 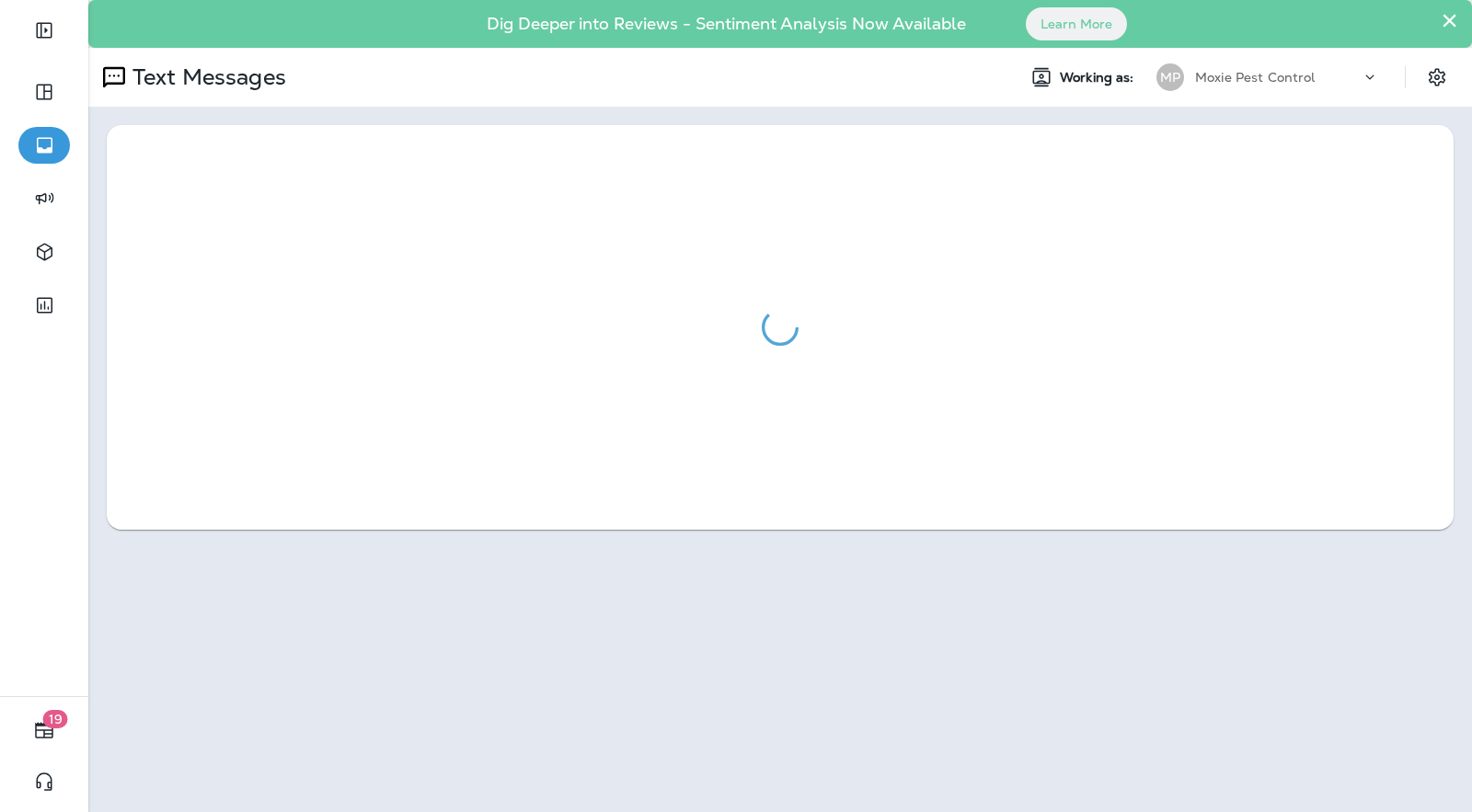 I want to click on button: Settings, so click(x=1437, y=78).